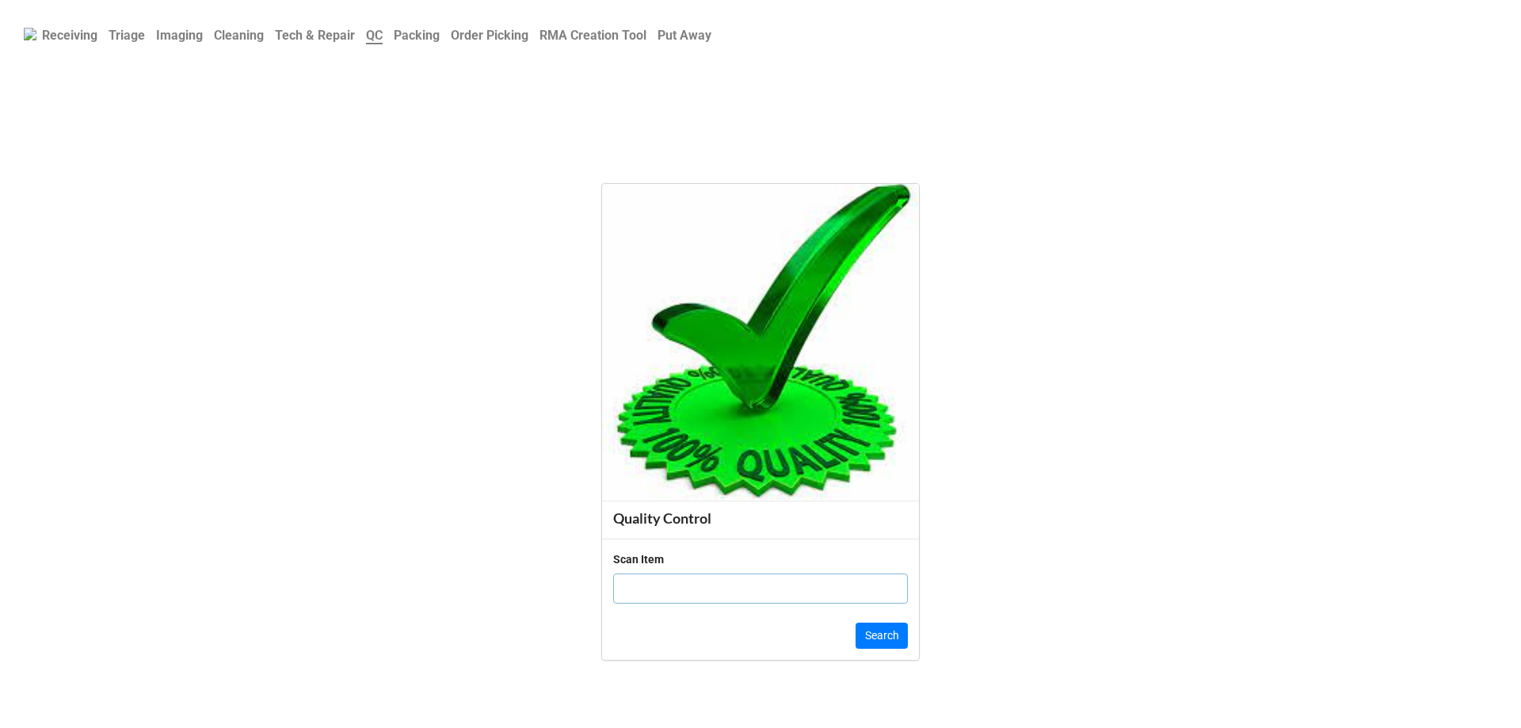  What do you see at coordinates (239, 35) in the screenshot?
I see `b: Cleaning` at bounding box center [239, 35].